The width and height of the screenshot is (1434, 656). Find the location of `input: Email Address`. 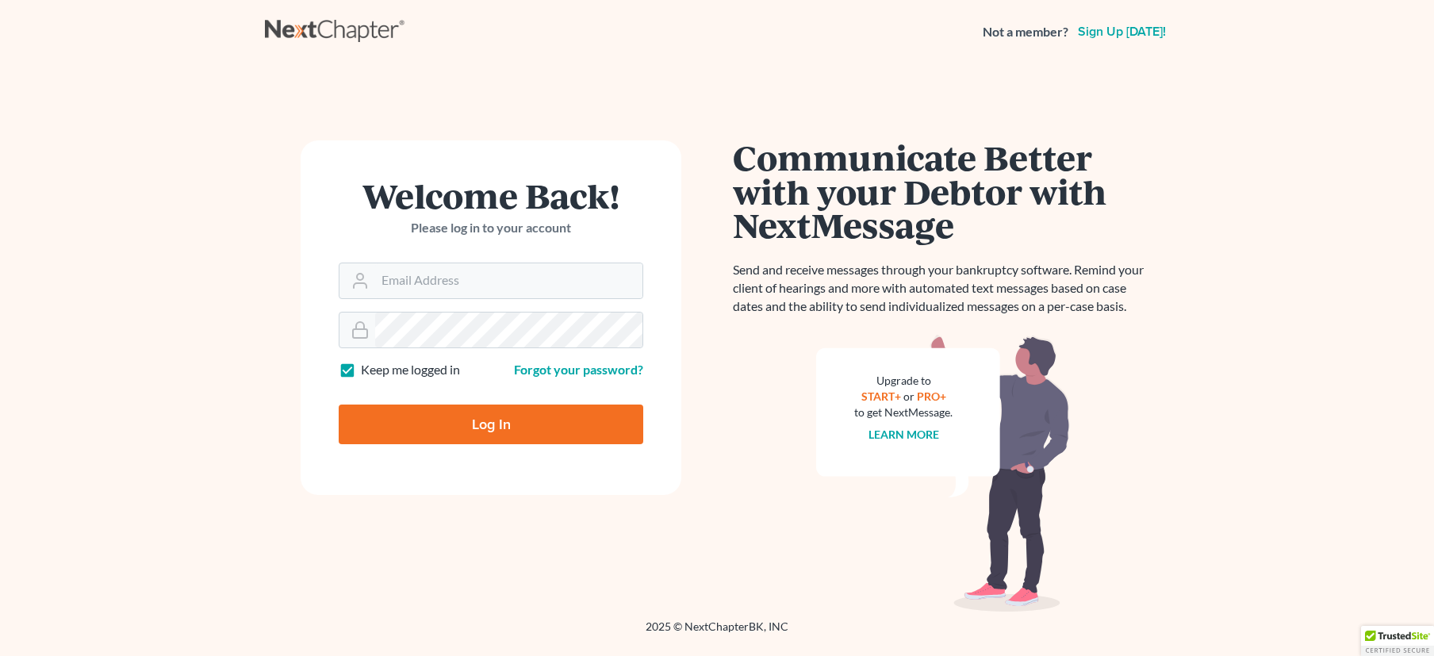

input: Email Address is located at coordinates (509, 281).